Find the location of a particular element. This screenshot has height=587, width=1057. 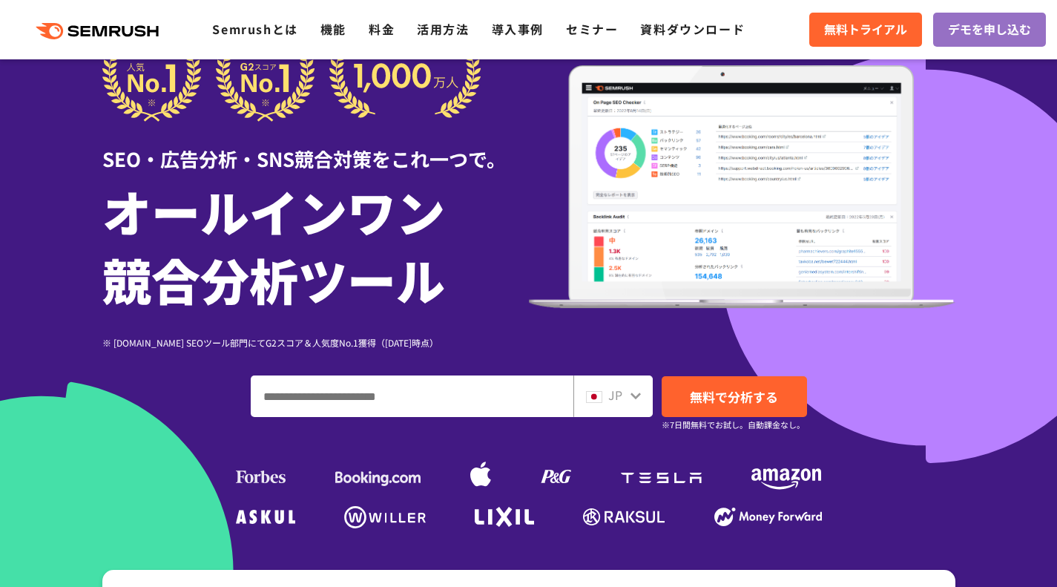

a: 活用方法 is located at coordinates (443, 29).